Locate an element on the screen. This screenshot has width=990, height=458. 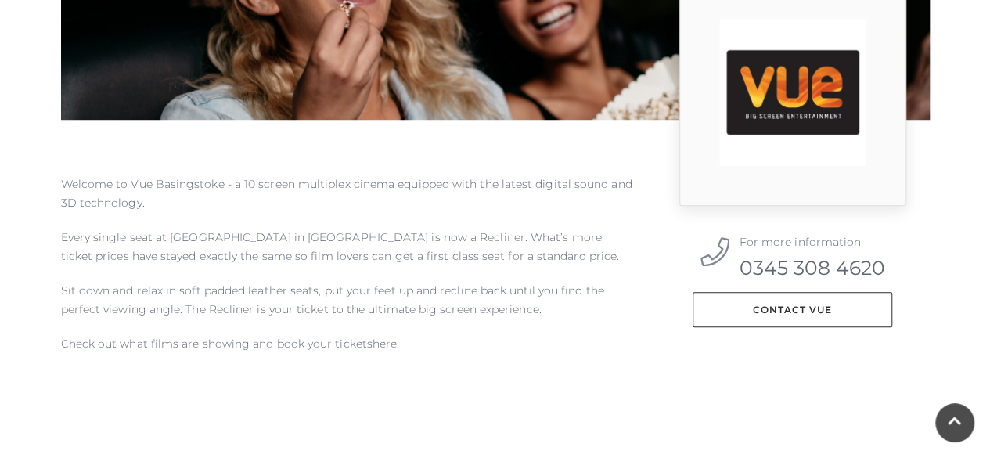
p: Check out what films are showing and book your tickets is located at coordinates (347, 344).